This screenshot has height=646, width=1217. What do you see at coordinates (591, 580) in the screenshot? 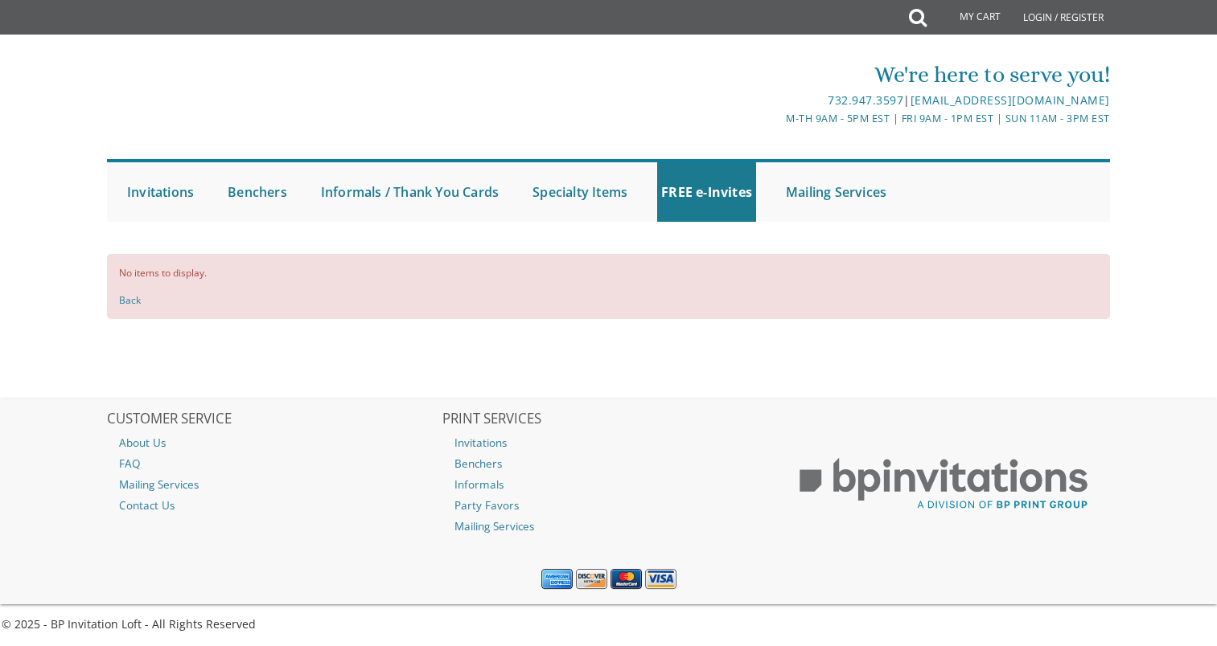
I see `img: Discover` at bounding box center [591, 580].